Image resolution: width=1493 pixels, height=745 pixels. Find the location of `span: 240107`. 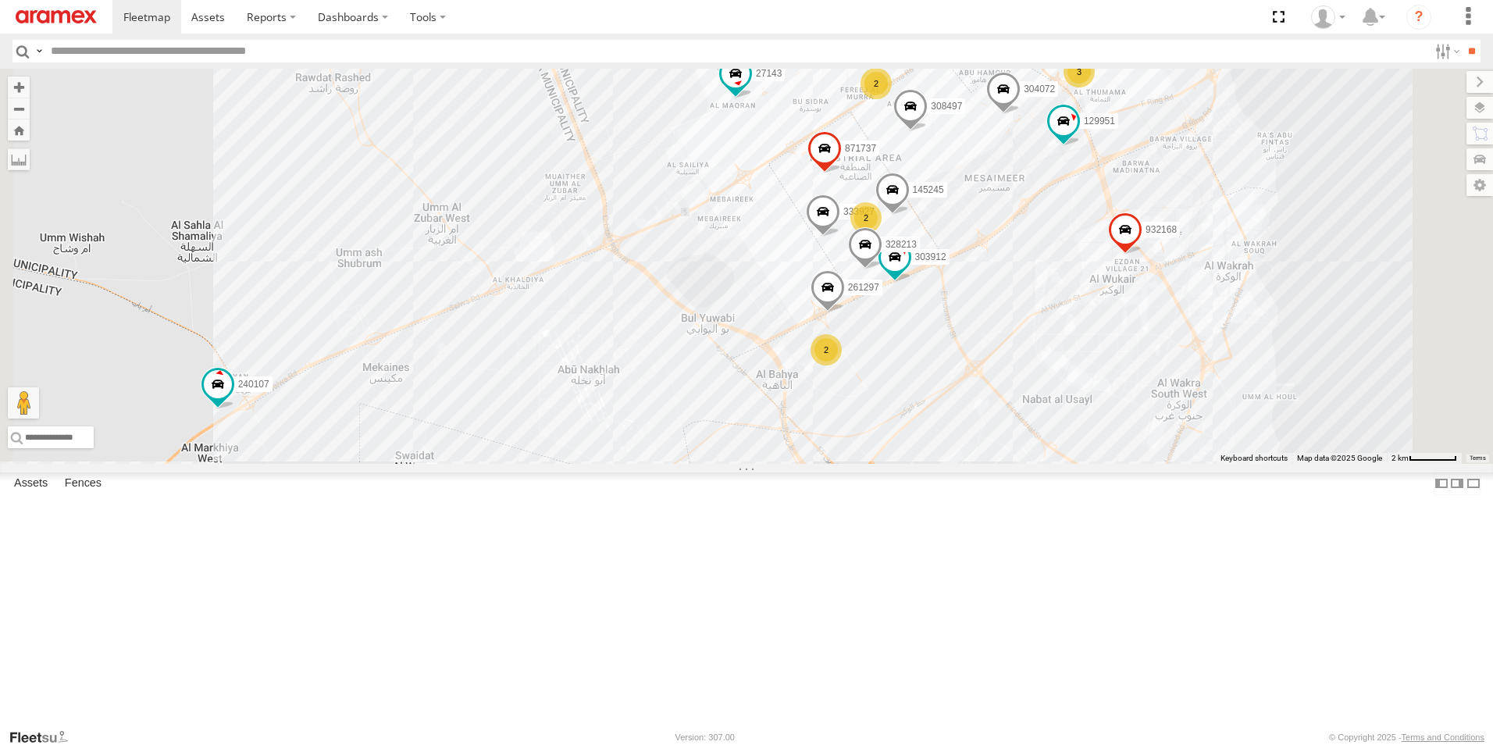

span: 240107 is located at coordinates (254, 385).